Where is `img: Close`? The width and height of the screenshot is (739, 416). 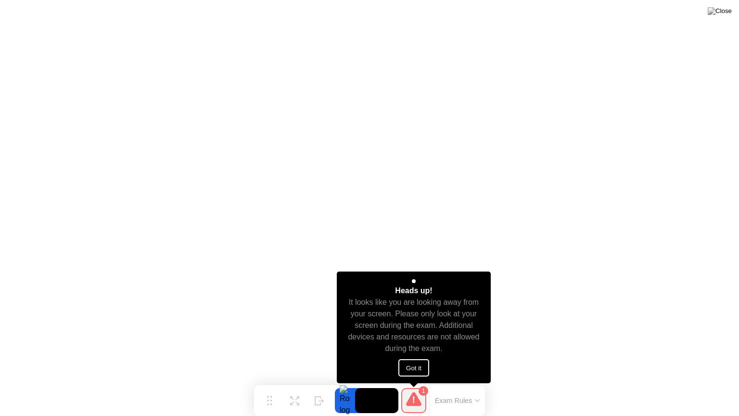
img: Close is located at coordinates (720, 11).